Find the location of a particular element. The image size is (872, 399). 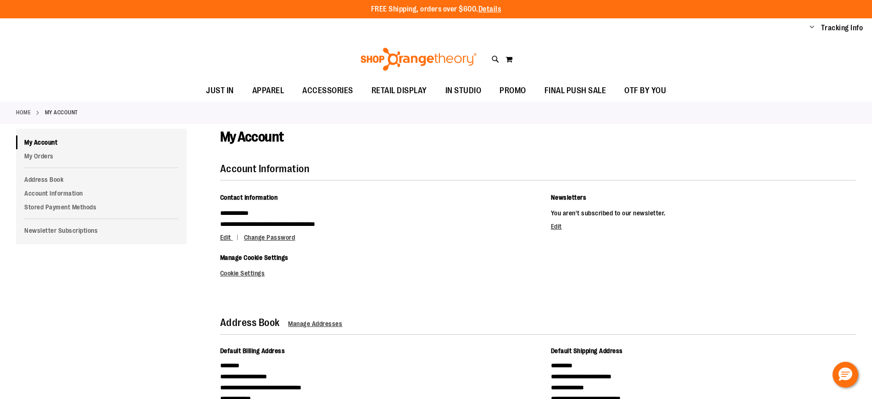

a: Change Password is located at coordinates (270, 237).